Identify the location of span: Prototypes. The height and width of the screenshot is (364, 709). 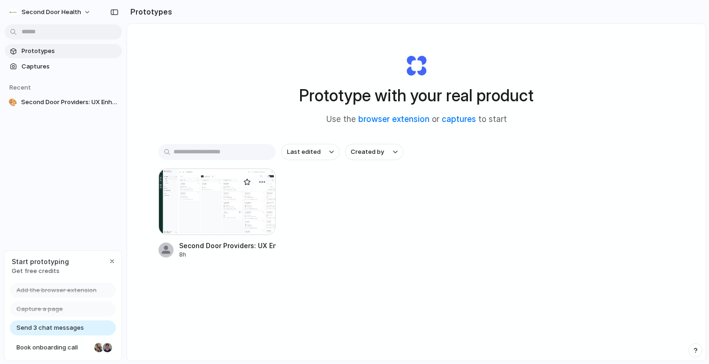
(70, 51).